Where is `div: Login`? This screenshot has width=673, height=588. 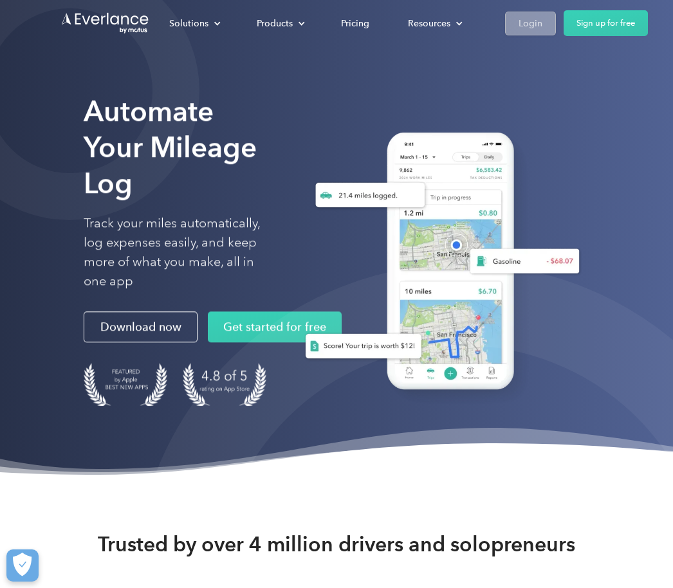
div: Login is located at coordinates (530, 23).